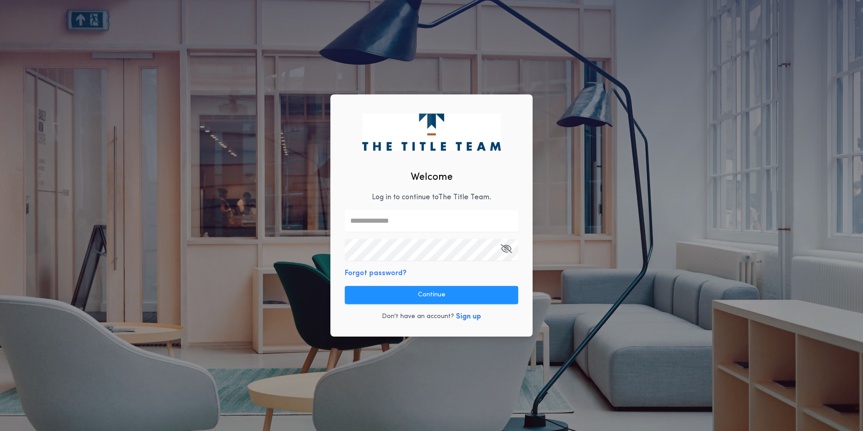 This screenshot has height=431, width=863. What do you see at coordinates (431, 132) in the screenshot?
I see `img: logo` at bounding box center [431, 132].